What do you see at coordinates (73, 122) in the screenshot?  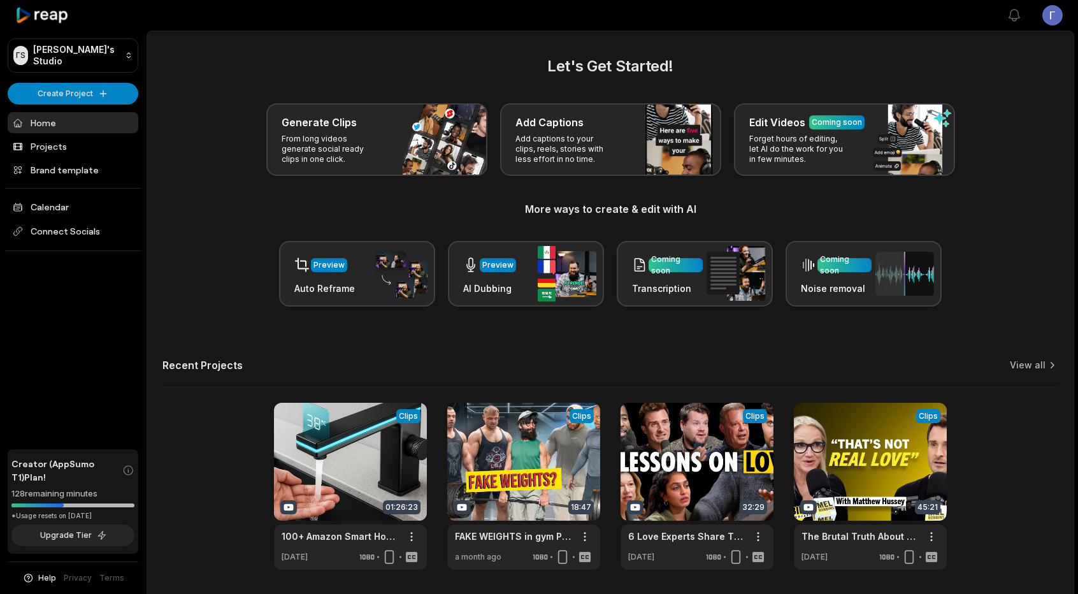 I see `a: Home` at bounding box center [73, 122].